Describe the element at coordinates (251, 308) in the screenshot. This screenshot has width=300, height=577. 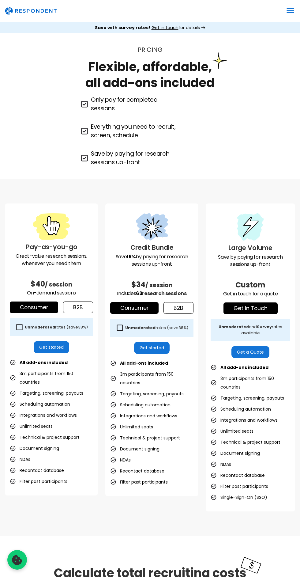
I see `a: get in touch` at that location.